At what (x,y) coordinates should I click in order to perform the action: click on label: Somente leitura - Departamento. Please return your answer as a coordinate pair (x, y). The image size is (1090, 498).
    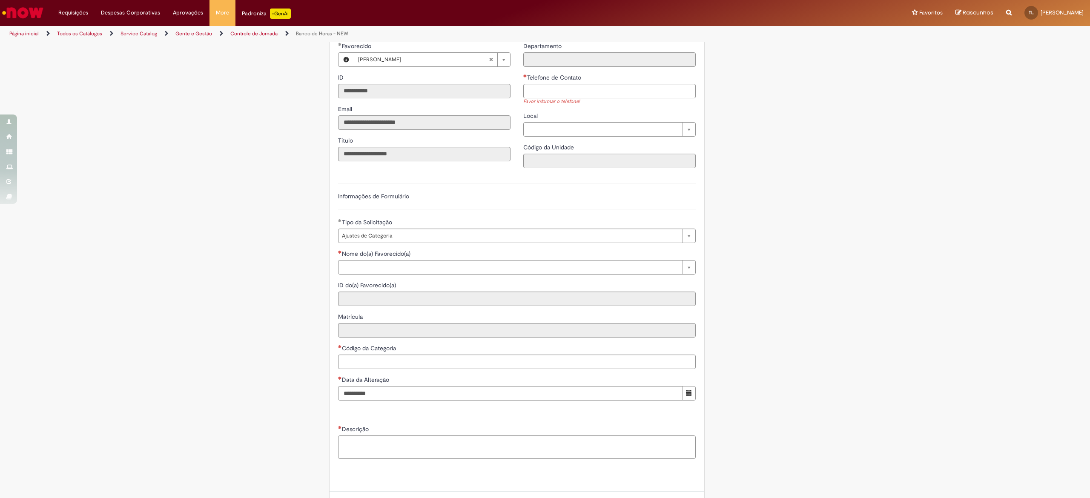
    Looking at the image, I should click on (543, 46).